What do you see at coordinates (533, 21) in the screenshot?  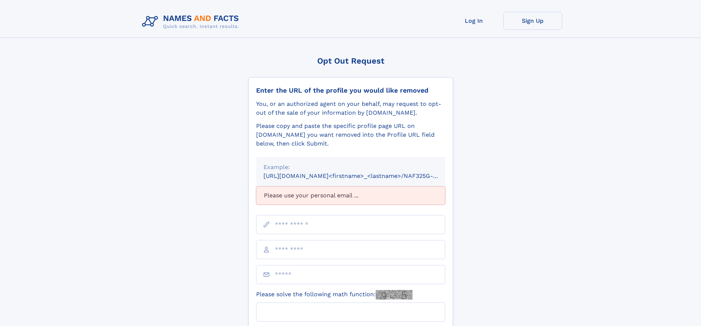 I see `a: Sign Up` at bounding box center [533, 21].